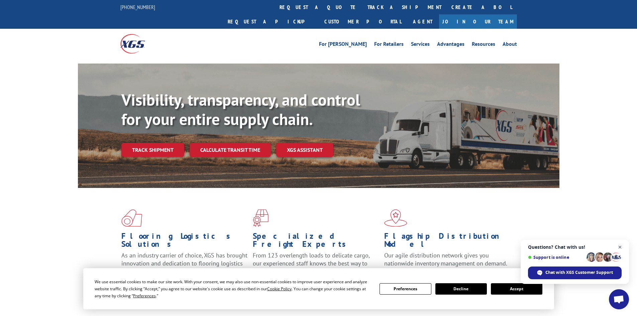 This screenshot has height=316, width=637. I want to click on span: Our agile distribution network gives you nationwide inventory management on demand., so click(446, 259).